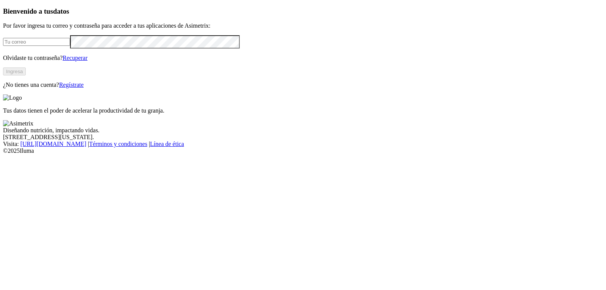 Image resolution: width=606 pixels, height=290 pixels. What do you see at coordinates (14, 71) in the screenshot?
I see `button: Ingresa` at bounding box center [14, 71].